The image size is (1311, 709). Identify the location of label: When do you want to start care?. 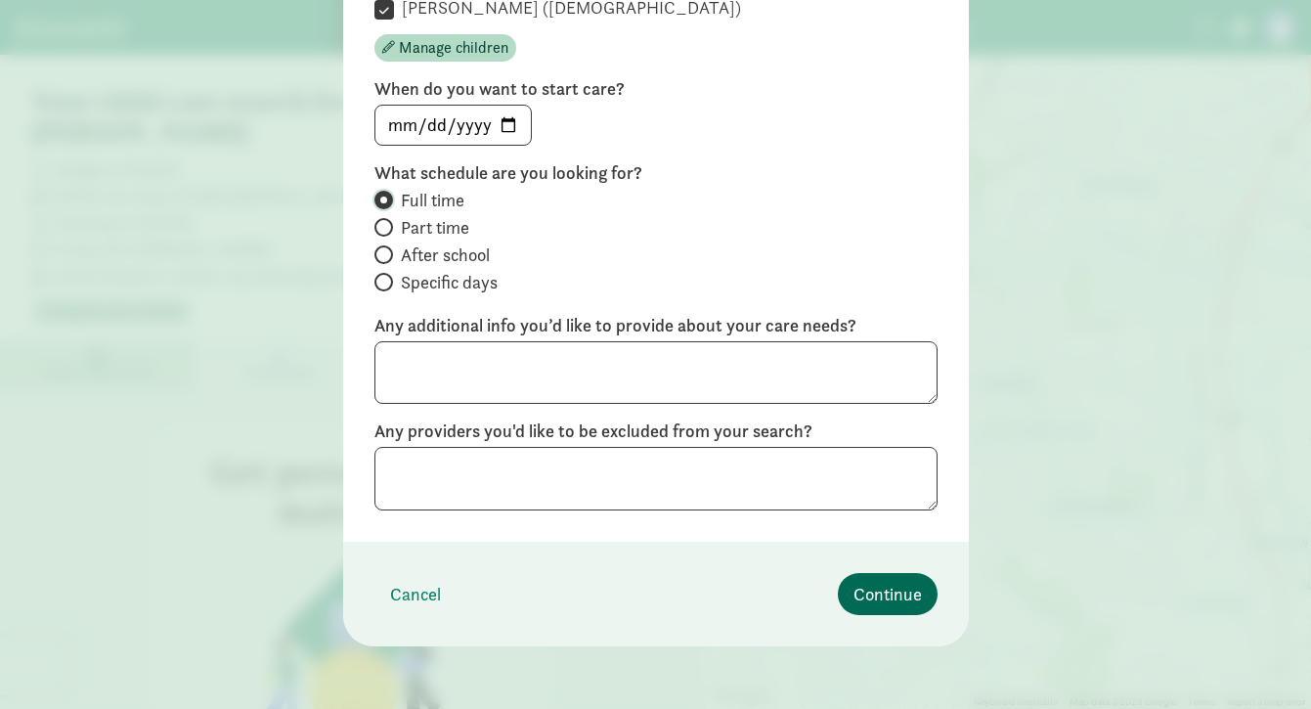
(656, 89).